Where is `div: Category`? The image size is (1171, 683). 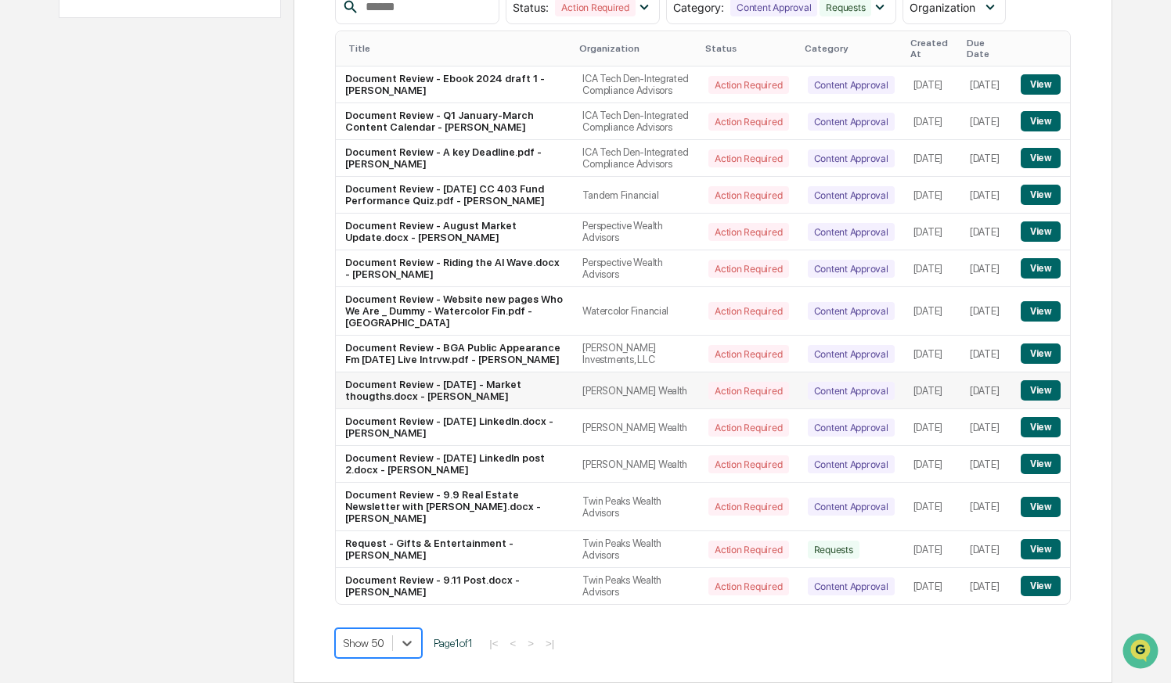
div: Category is located at coordinates (851, 49).